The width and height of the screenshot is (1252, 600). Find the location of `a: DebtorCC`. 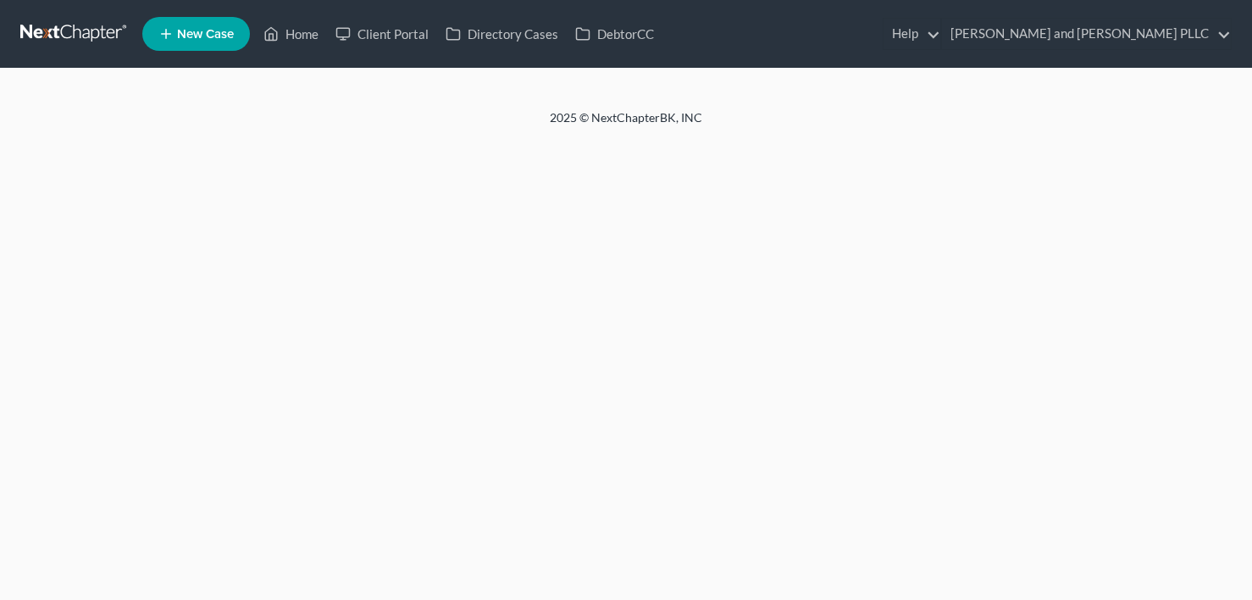

a: DebtorCC is located at coordinates (614, 34).